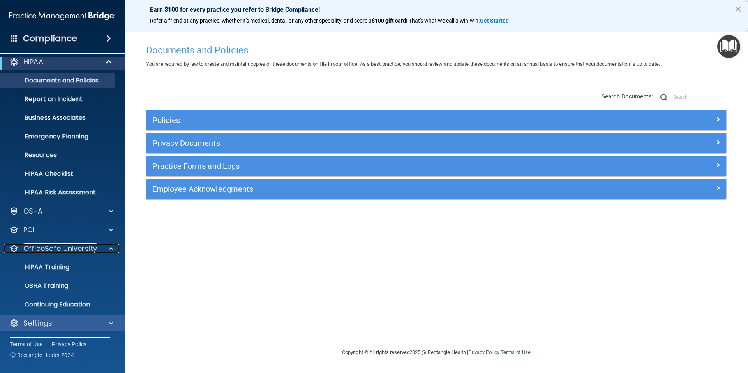 Image resolution: width=748 pixels, height=373 pixels. What do you see at coordinates (37, 268) in the screenshot?
I see `p: HIPAA Training` at bounding box center [37, 268].